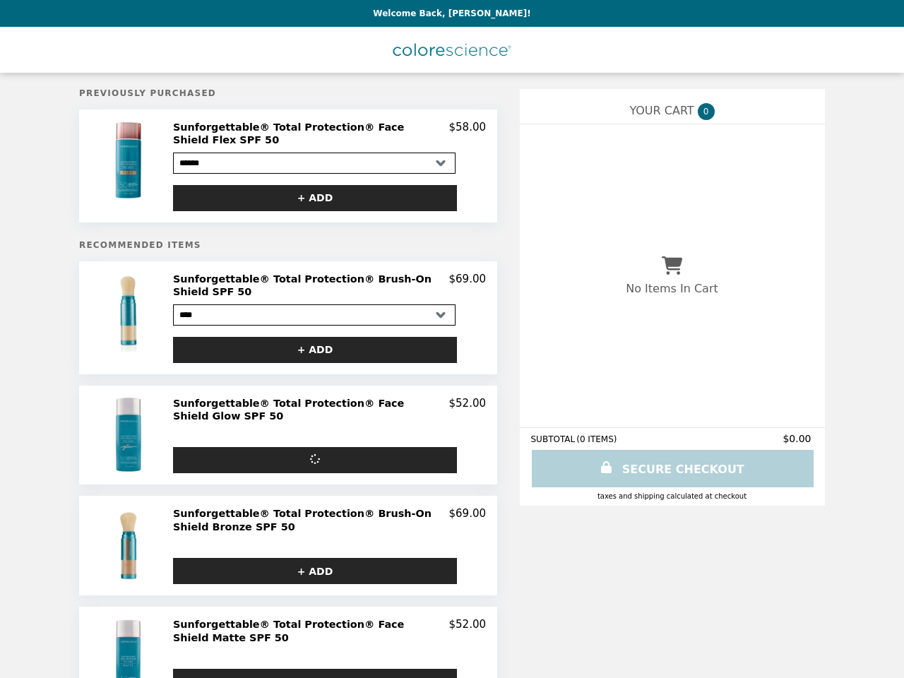 This screenshot has width=904, height=678. What do you see at coordinates (288, 93) in the screenshot?
I see `h5: Previously Purchased` at bounding box center [288, 93].